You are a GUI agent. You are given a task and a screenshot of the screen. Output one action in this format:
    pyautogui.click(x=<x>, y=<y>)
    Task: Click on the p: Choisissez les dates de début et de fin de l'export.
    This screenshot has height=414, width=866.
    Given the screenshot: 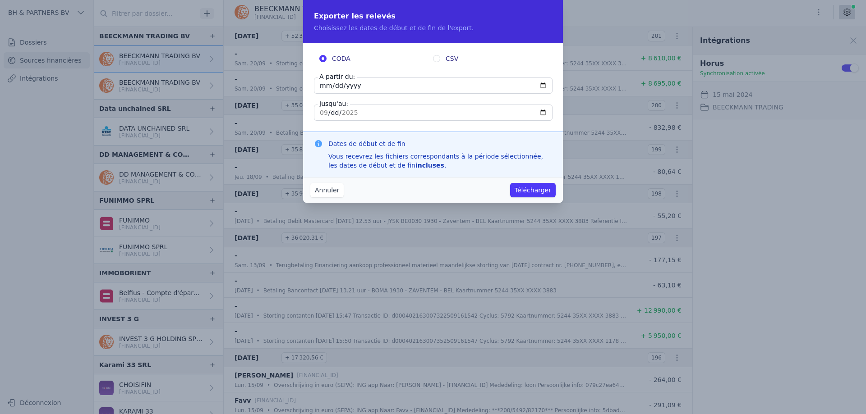 What is the action you would take?
    pyautogui.click(x=433, y=28)
    